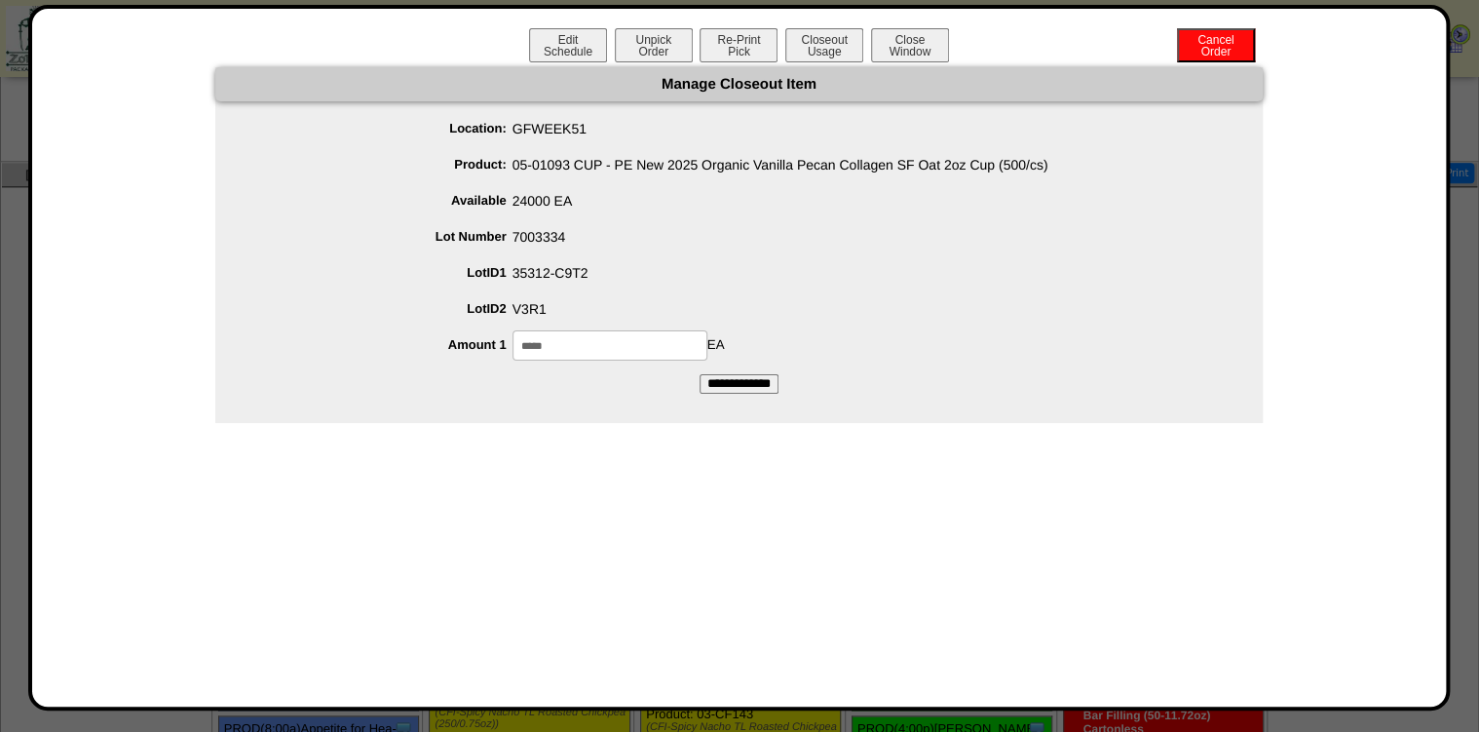  Describe the element at coordinates (383, 308) in the screenshot. I see `label: LotID2` at that location.